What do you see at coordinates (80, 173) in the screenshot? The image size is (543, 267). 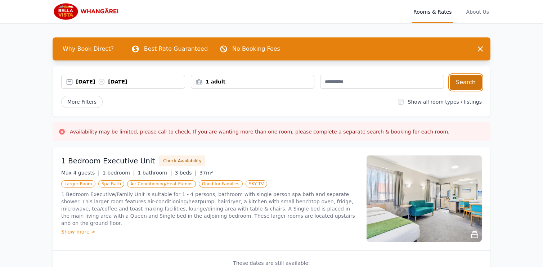 I see `span: Max 4 guests |` at bounding box center [80, 173].